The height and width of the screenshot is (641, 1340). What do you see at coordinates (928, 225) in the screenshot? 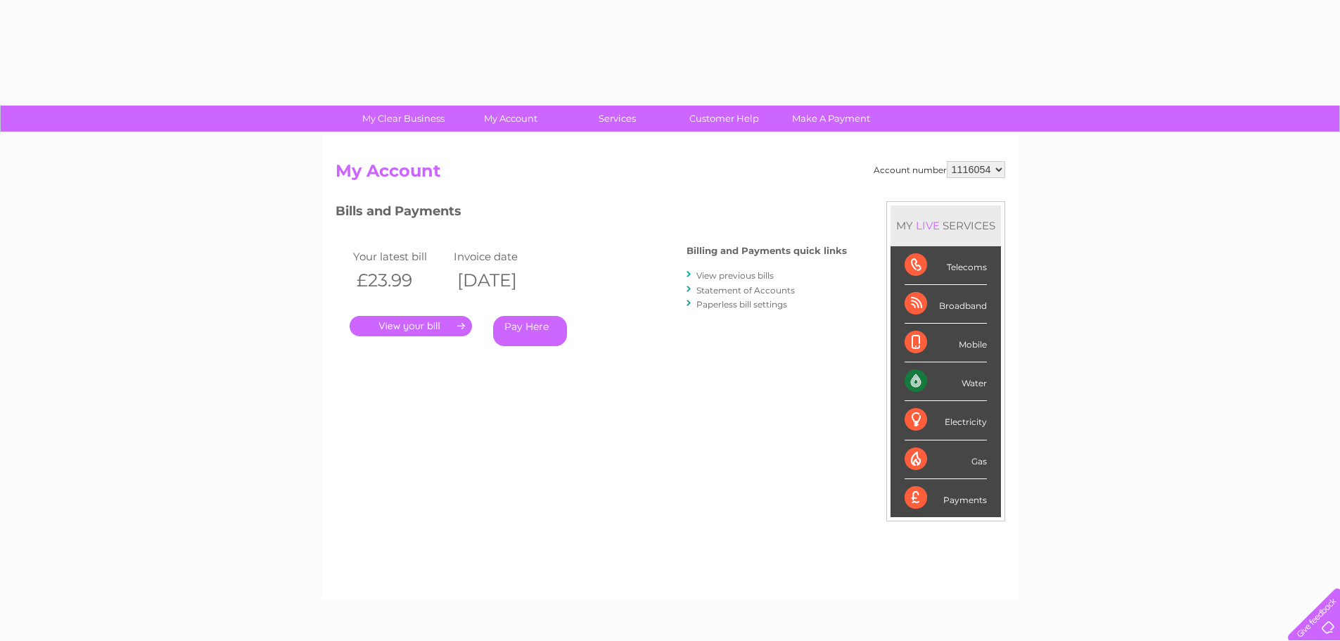
I see `div: LIVE` at bounding box center [928, 225].